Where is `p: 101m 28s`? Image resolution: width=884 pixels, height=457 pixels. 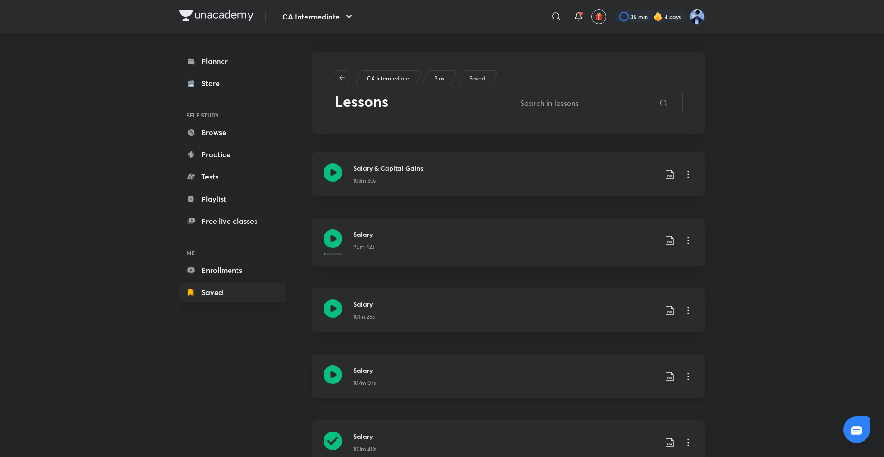
p: 101m 28s is located at coordinates (364, 317).